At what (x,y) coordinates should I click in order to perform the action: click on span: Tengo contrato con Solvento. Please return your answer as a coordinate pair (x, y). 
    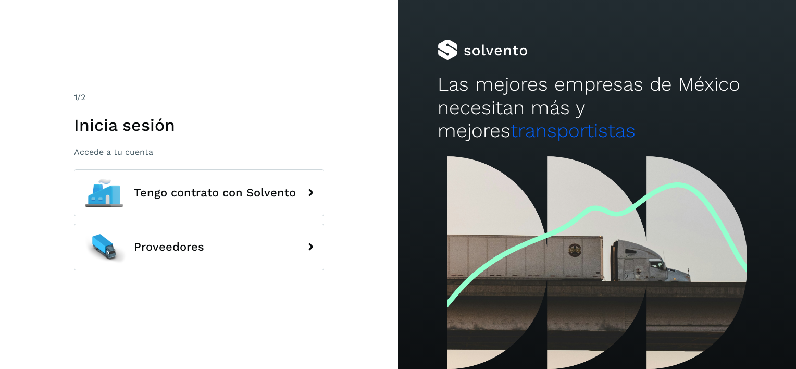
    Looking at the image, I should click on (215, 193).